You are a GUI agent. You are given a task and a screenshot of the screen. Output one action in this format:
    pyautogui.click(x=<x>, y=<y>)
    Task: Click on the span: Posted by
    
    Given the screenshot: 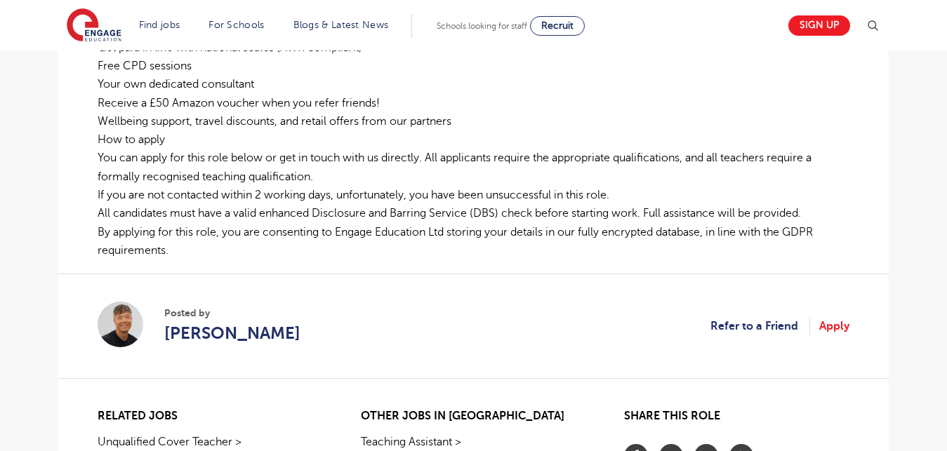 What is the action you would take?
    pyautogui.click(x=232, y=313)
    